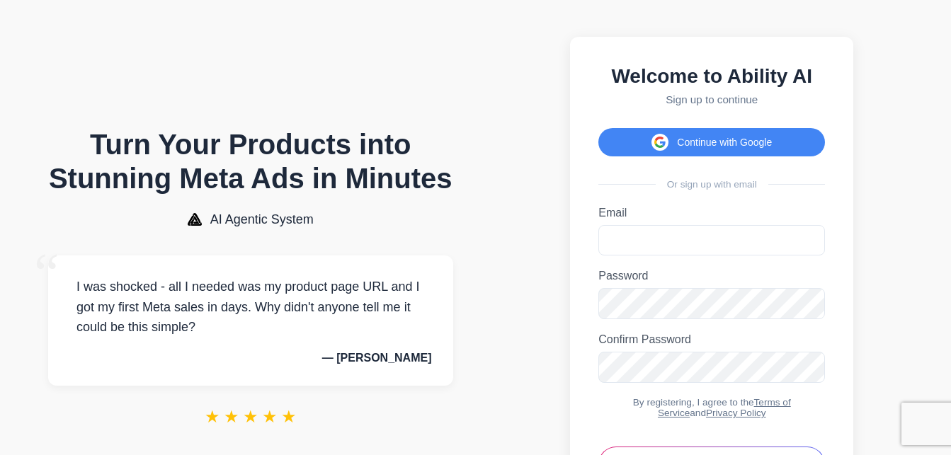 The width and height of the screenshot is (951, 455). Describe the element at coordinates (735, 413) in the screenshot. I see `a: Privacy Policy` at that location.